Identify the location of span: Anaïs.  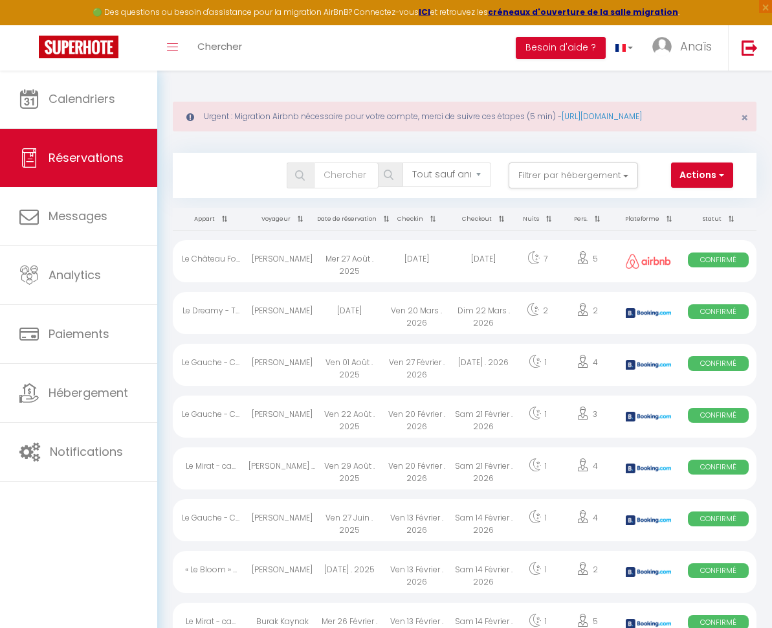
(696, 46).